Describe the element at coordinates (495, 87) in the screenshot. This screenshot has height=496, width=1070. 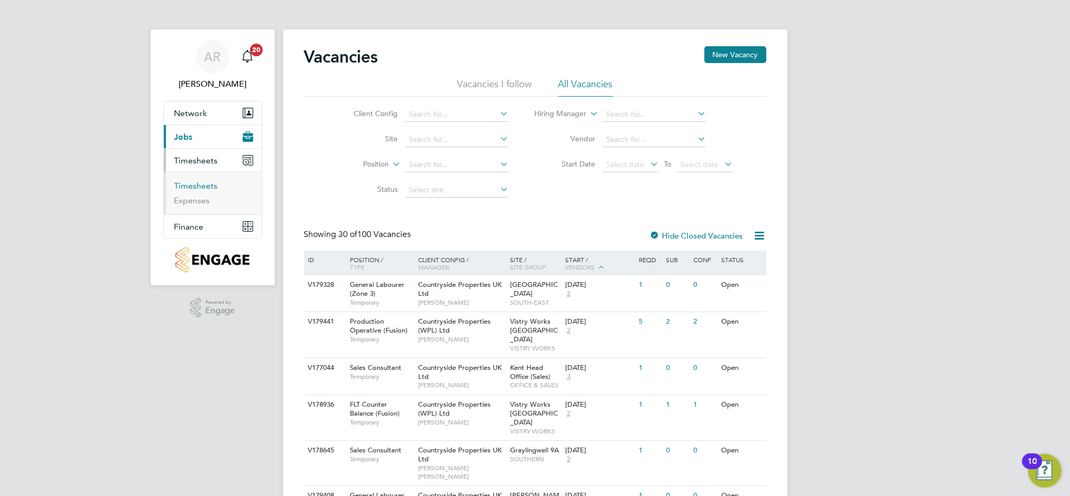
I see `li: Vacancies I follow` at that location.